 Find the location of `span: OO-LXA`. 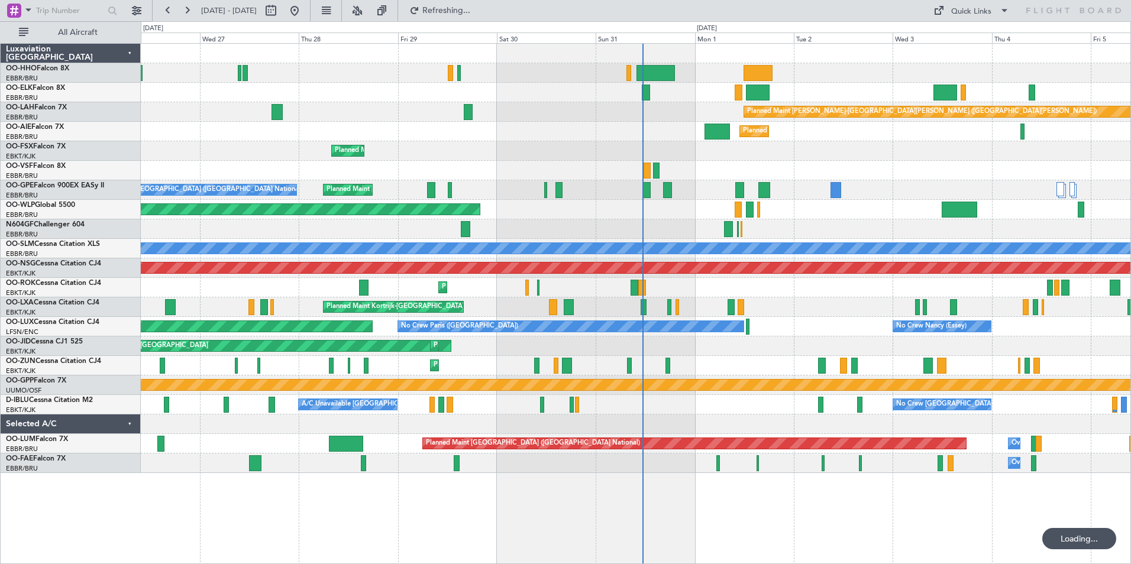

span: OO-LXA is located at coordinates (20, 303).